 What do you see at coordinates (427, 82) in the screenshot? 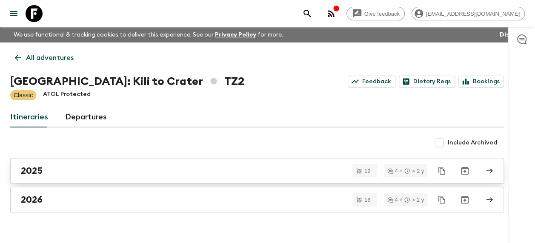
I see `a: Dietary Reqs` at bounding box center [427, 82].